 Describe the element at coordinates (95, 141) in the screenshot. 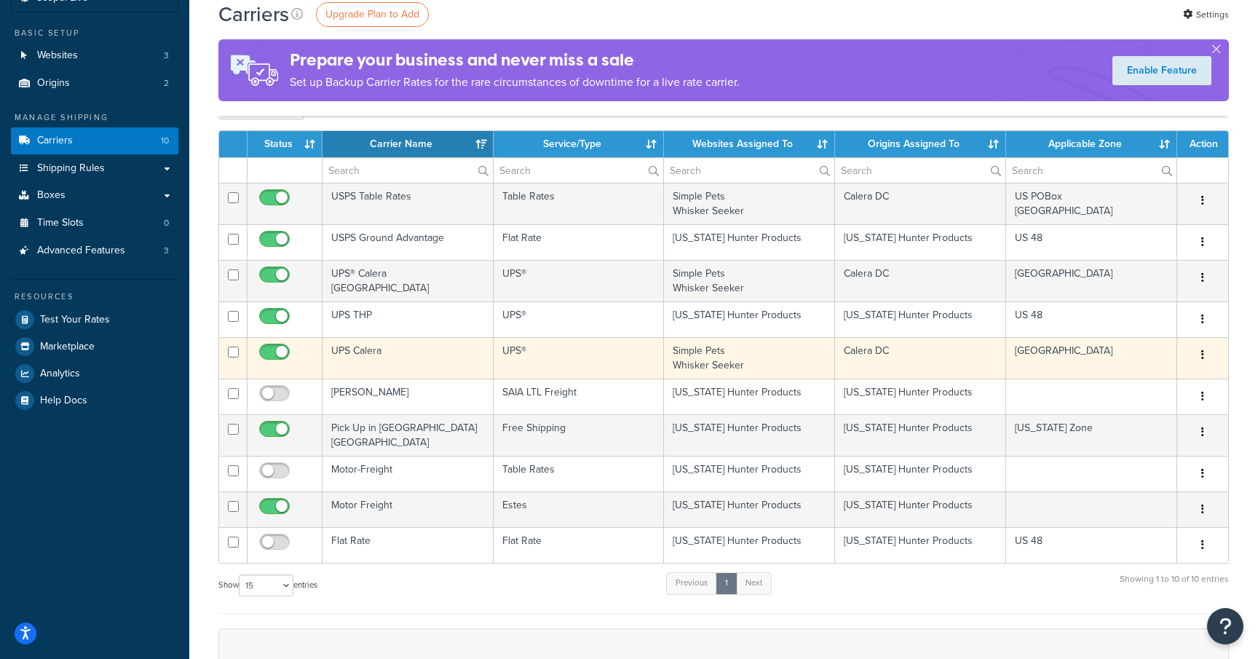

I see `a: Carriers 10` at that location.